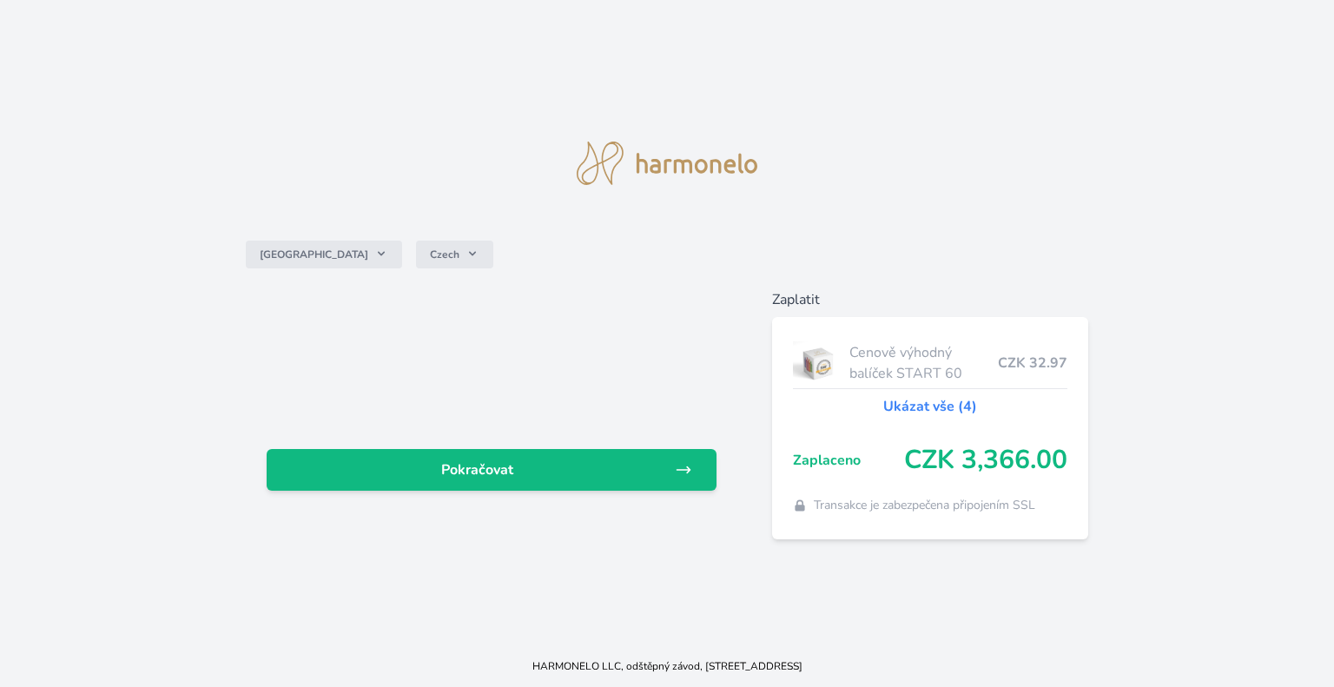 This screenshot has width=1334, height=687. Describe the element at coordinates (445, 255) in the screenshot. I see `span: Czech` at that location.